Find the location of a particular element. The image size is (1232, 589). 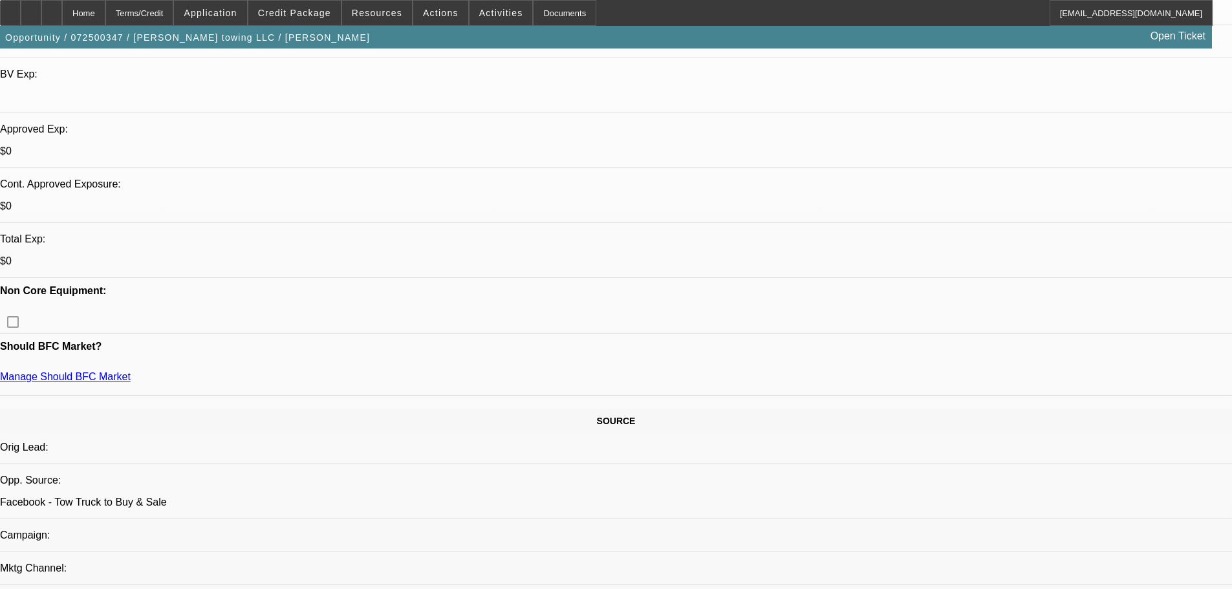

span: Resources is located at coordinates (377, 13).